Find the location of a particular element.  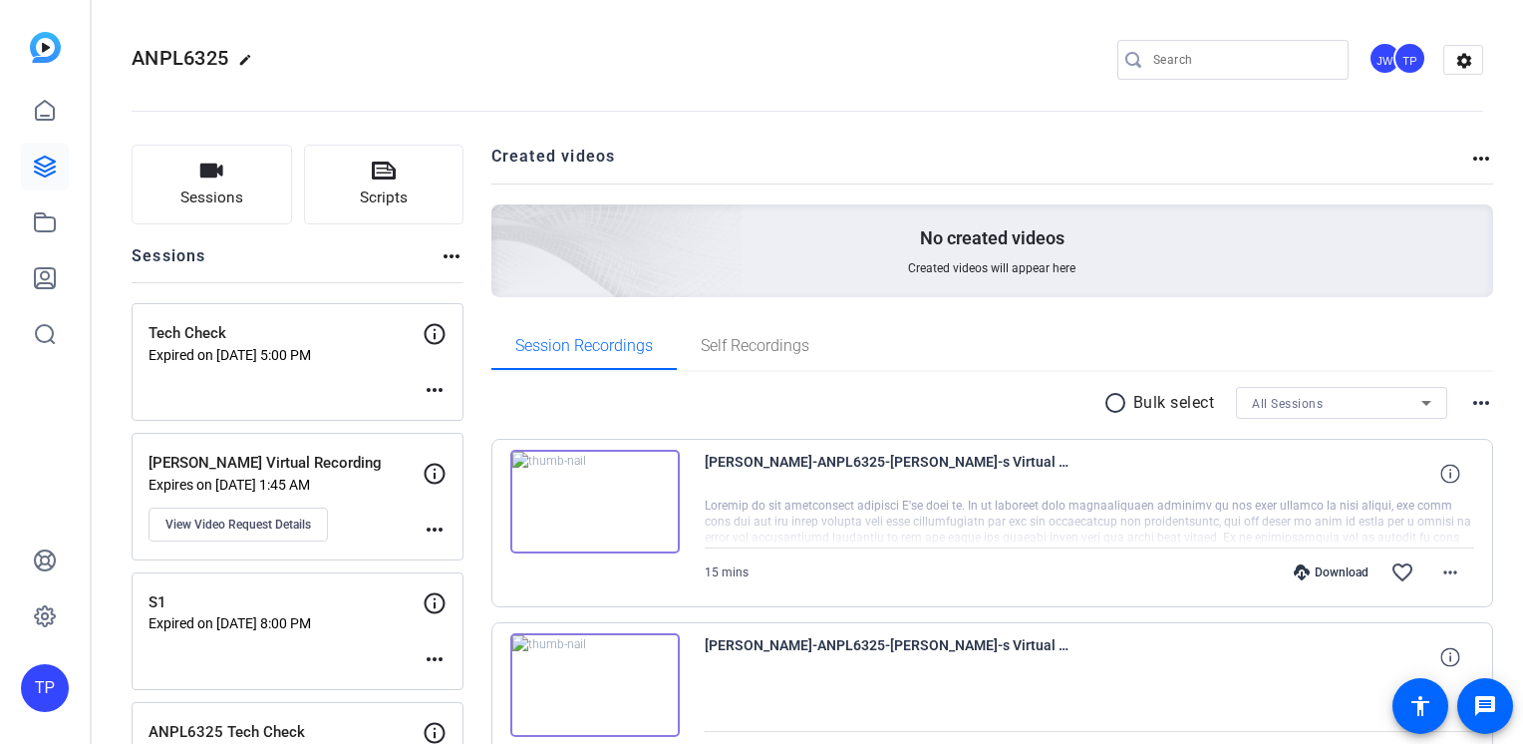

h2: Sessions is located at coordinates (168, 263).